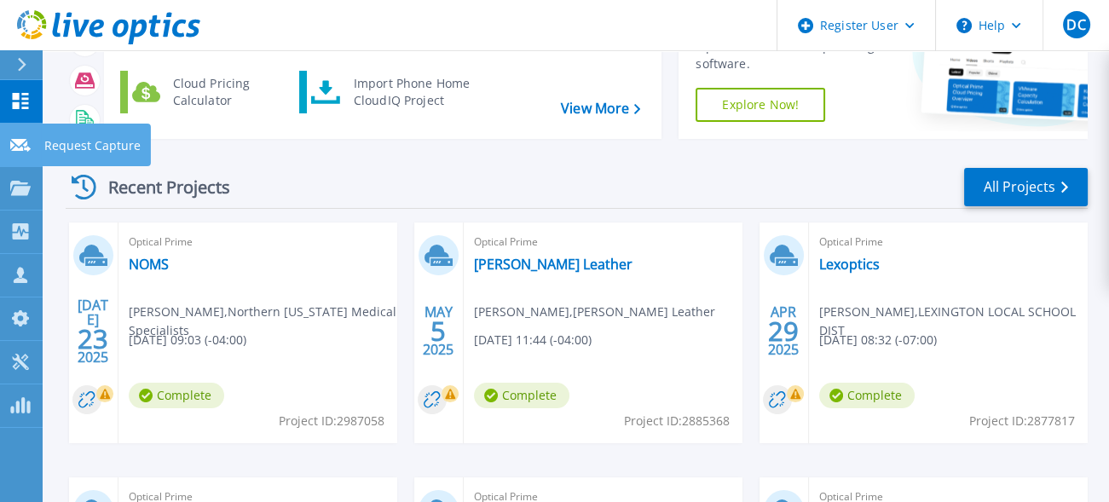 The width and height of the screenshot is (1109, 502). Describe the element at coordinates (412, 92) in the screenshot. I see `div: Import Phone Home CloudIQ Project` at that location.